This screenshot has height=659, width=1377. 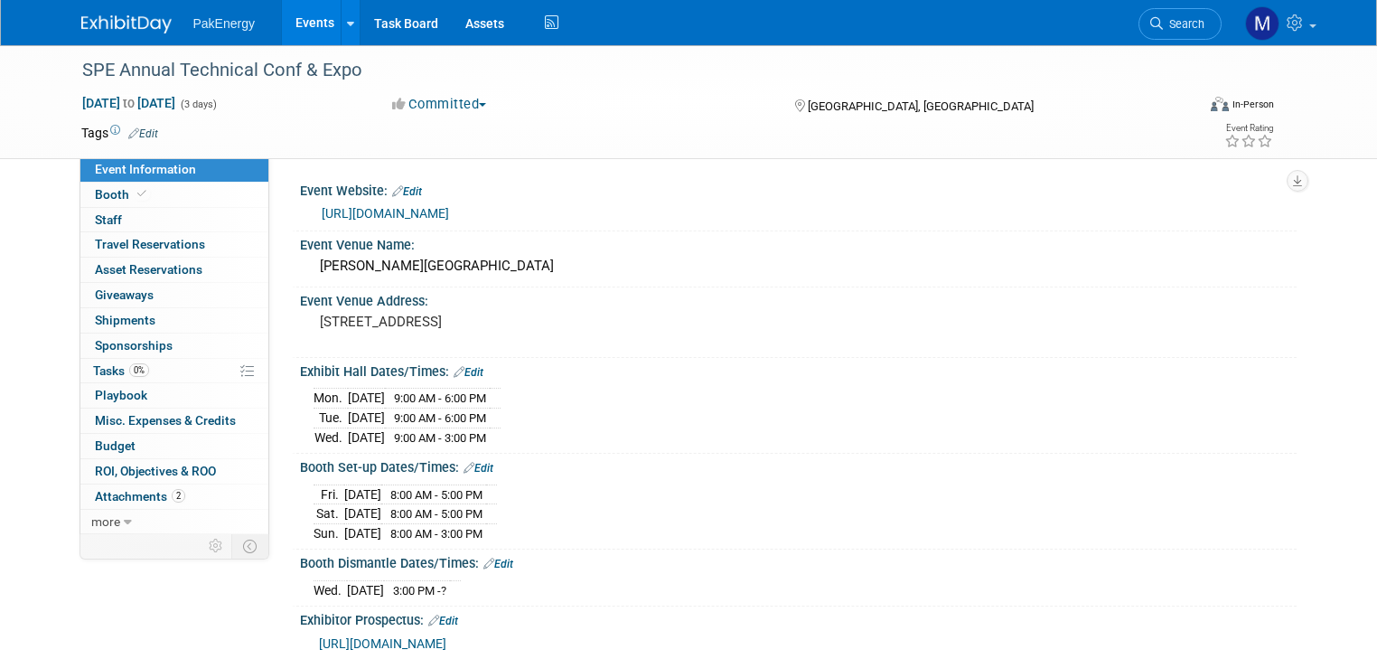 What do you see at coordinates (798, 242) in the screenshot?
I see `div: Event Venue Name:` at bounding box center [798, 242].